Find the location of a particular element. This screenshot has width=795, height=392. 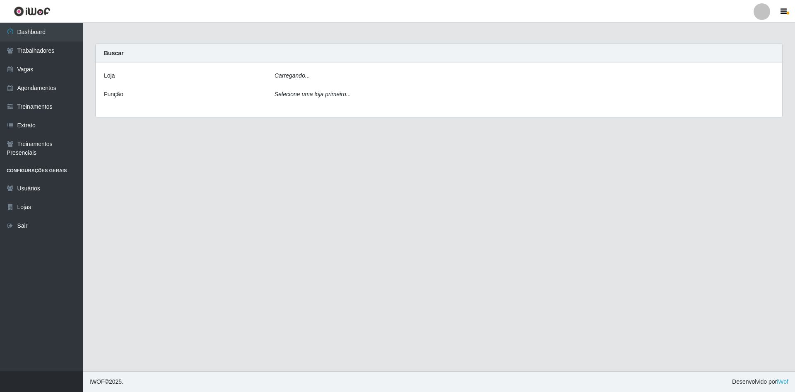

span: Desenvolvido por is located at coordinates (761, 381).